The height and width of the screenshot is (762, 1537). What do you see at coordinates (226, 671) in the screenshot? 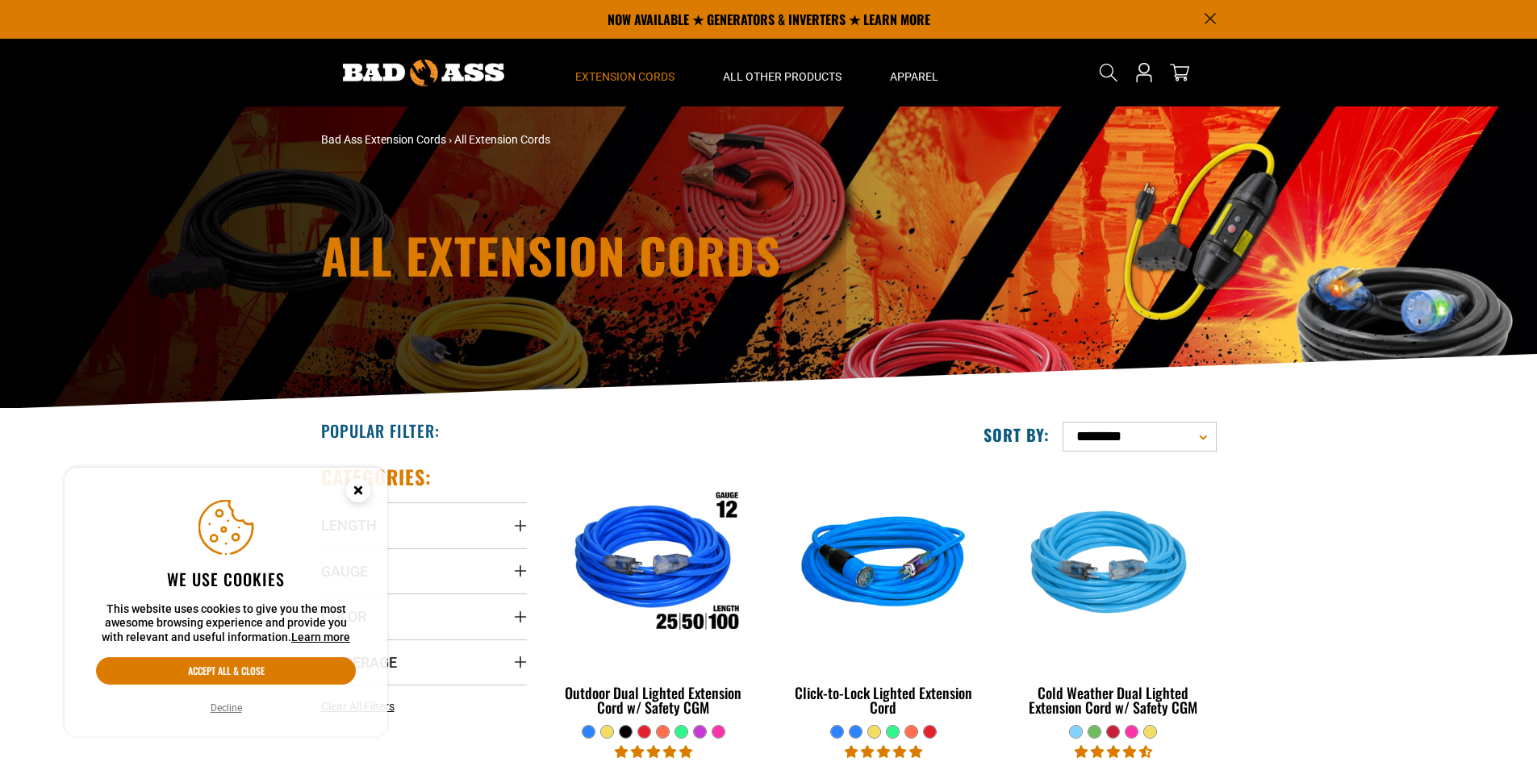
I see `button: Accept all & close` at bounding box center [226, 671].